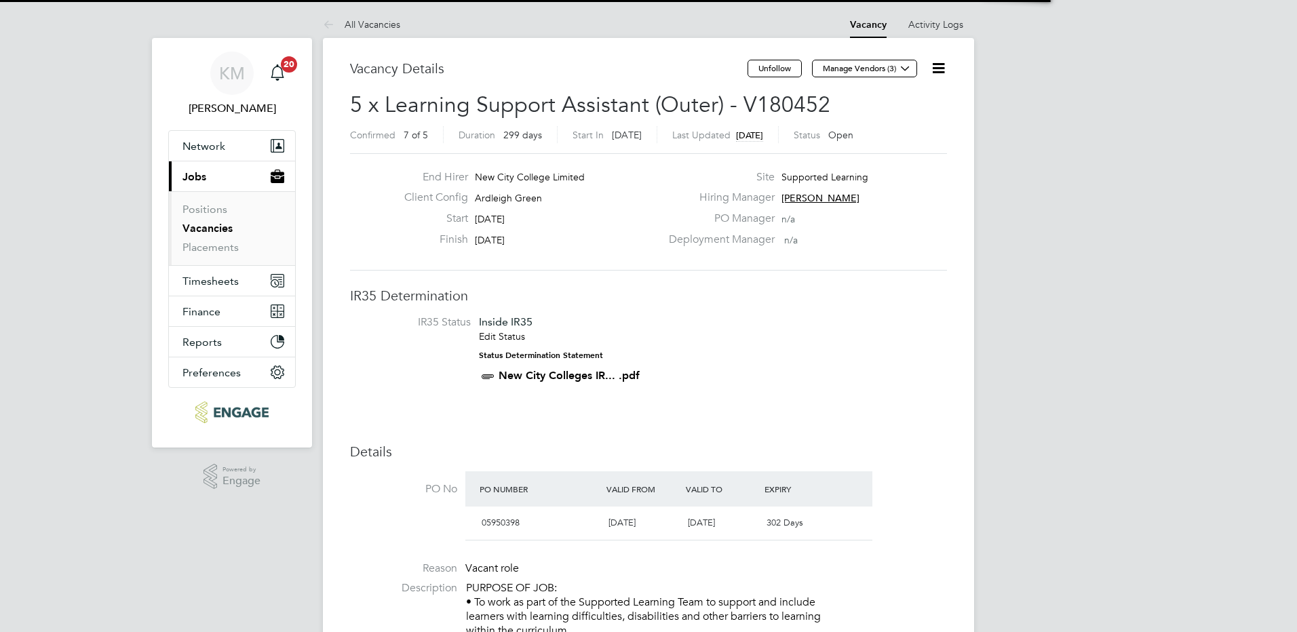  I want to click on span: Open, so click(841, 135).